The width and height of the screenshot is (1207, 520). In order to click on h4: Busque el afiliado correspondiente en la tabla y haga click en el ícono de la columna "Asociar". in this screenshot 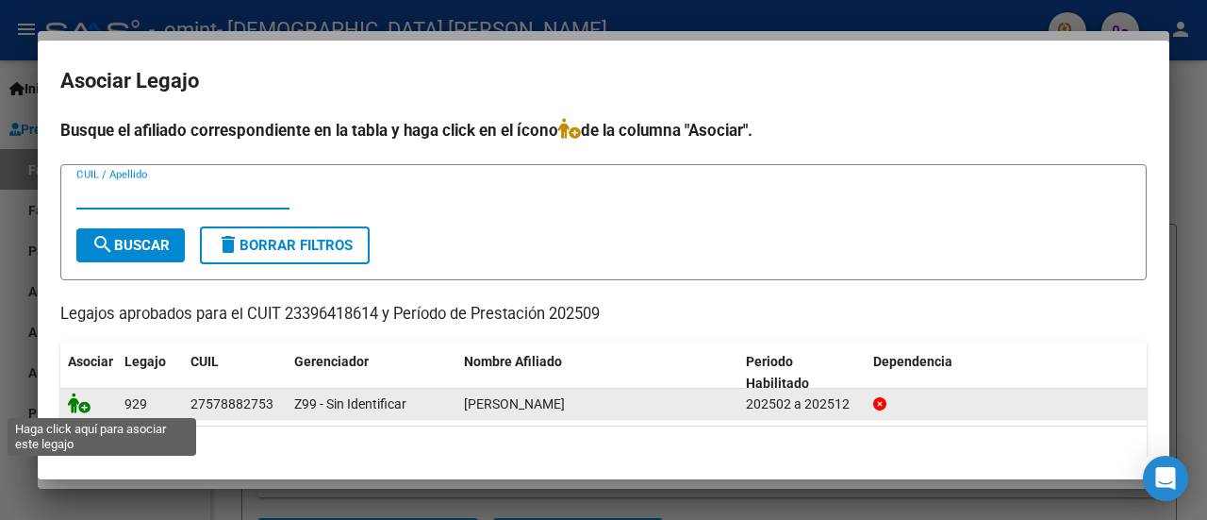, I will do `click(604, 130)`.